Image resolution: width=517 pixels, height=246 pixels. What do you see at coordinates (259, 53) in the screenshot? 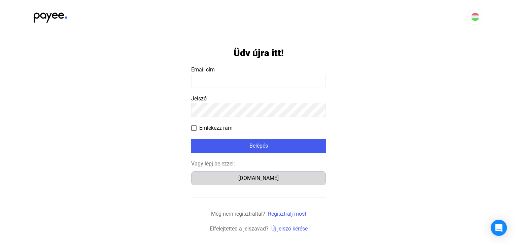
I see `h1: Üdv újra itt!` at bounding box center [259, 53].